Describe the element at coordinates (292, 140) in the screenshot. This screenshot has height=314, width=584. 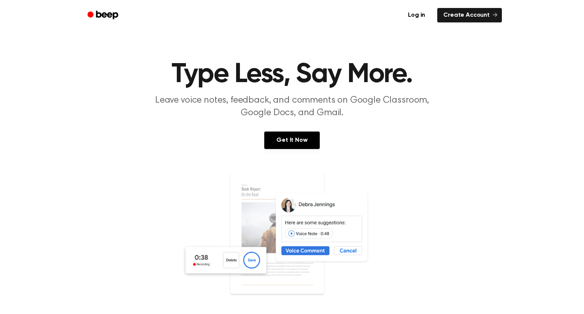
I see `a: Get It Now` at that location.